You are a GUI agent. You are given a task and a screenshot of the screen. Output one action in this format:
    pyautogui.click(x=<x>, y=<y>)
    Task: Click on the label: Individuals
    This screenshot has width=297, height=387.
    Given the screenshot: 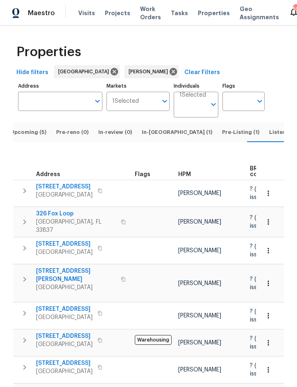 What is the action you would take?
    pyautogui.click(x=196, y=86)
    